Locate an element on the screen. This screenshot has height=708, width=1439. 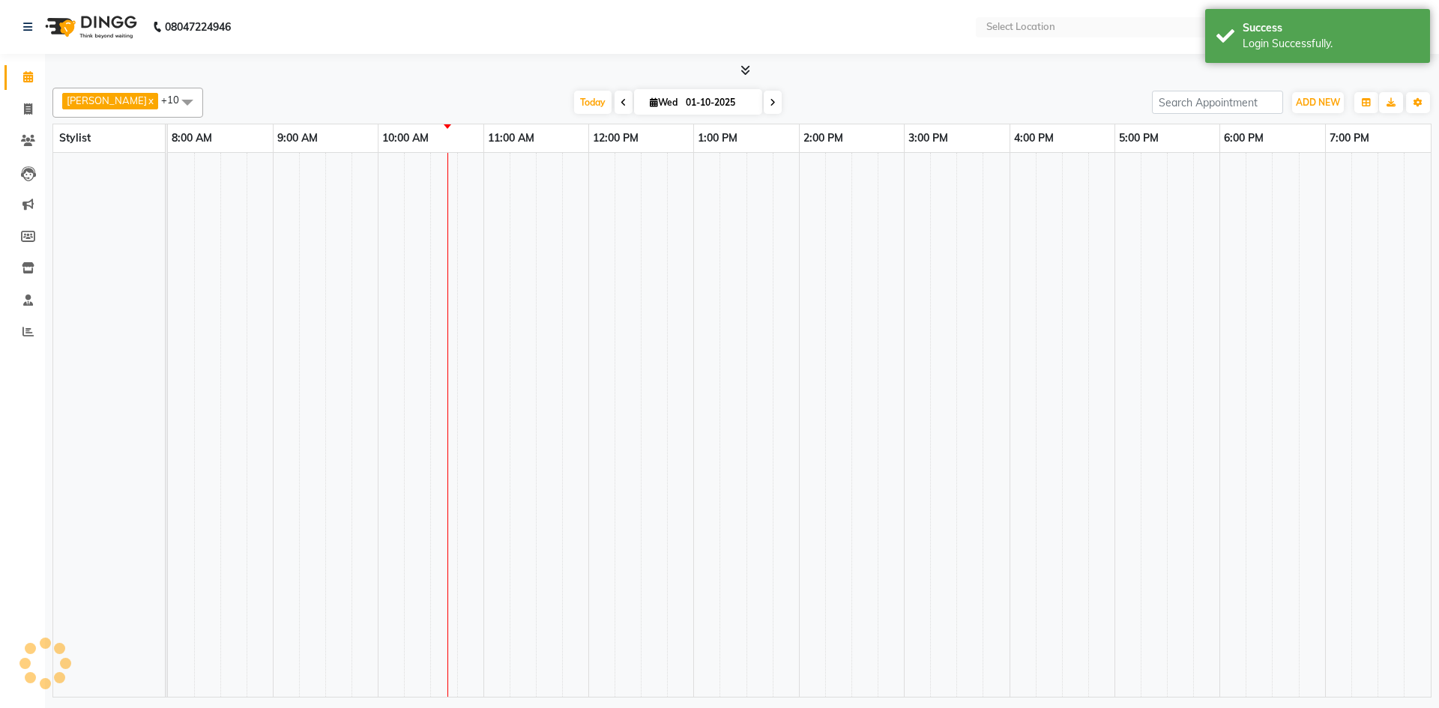
span: Stylist is located at coordinates (75, 138).